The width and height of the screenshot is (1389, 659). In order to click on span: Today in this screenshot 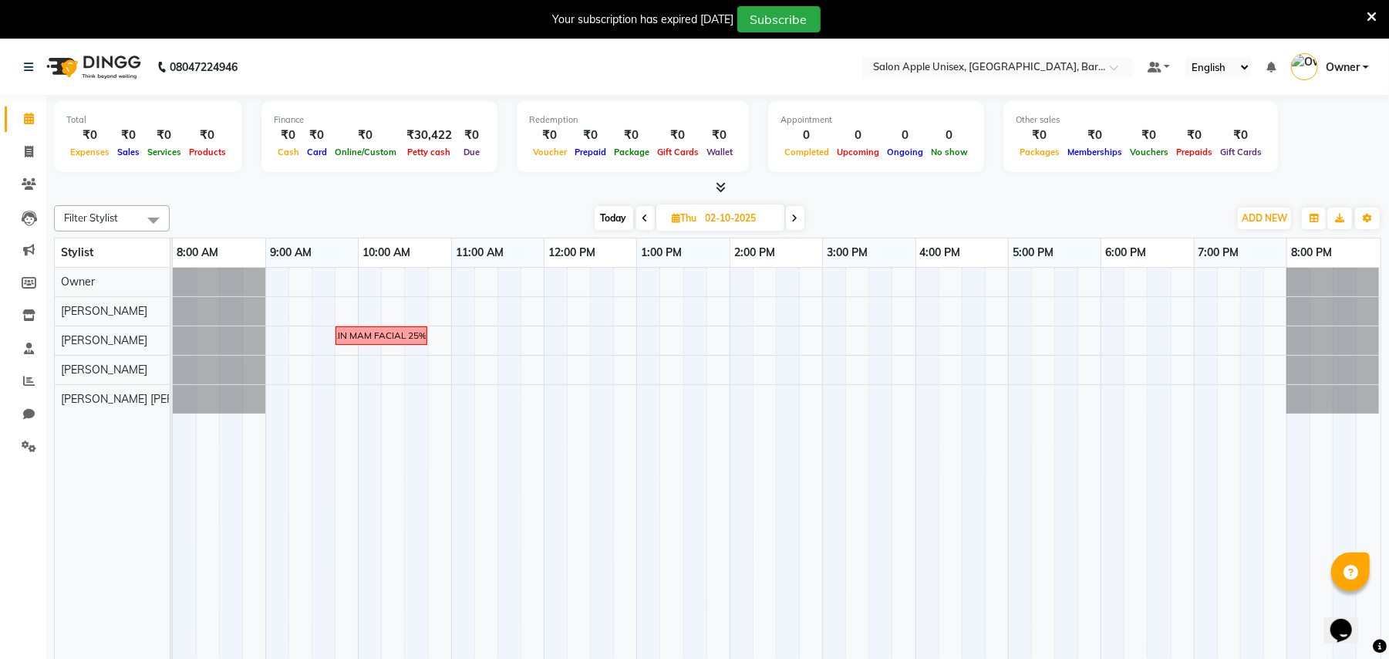, I will do `click(614, 217)`.